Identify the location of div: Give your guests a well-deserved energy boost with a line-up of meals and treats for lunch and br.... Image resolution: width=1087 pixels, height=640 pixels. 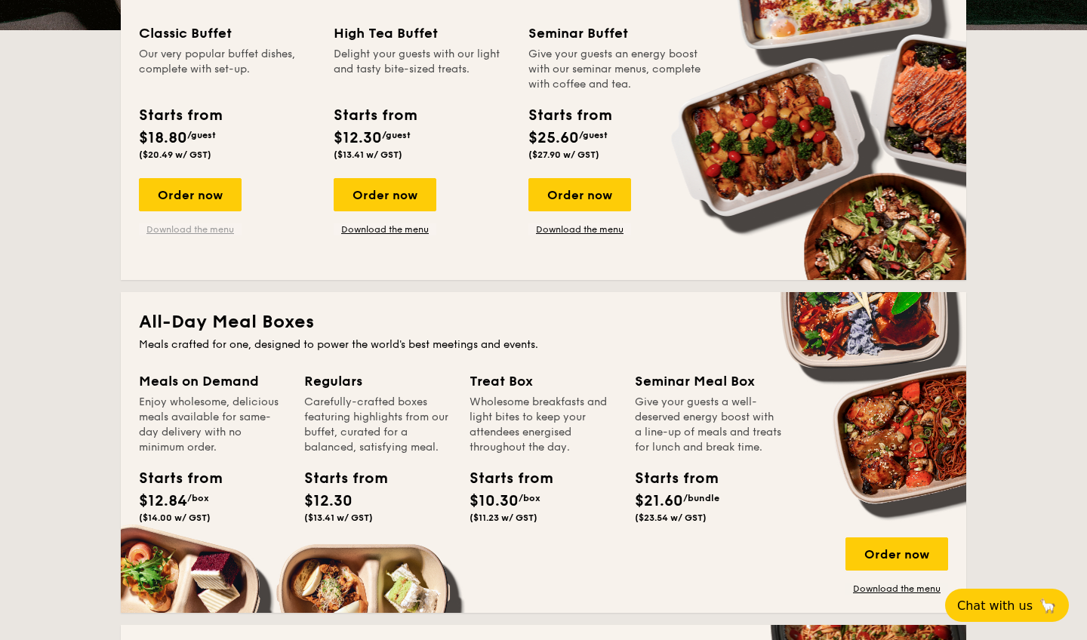
(708, 425).